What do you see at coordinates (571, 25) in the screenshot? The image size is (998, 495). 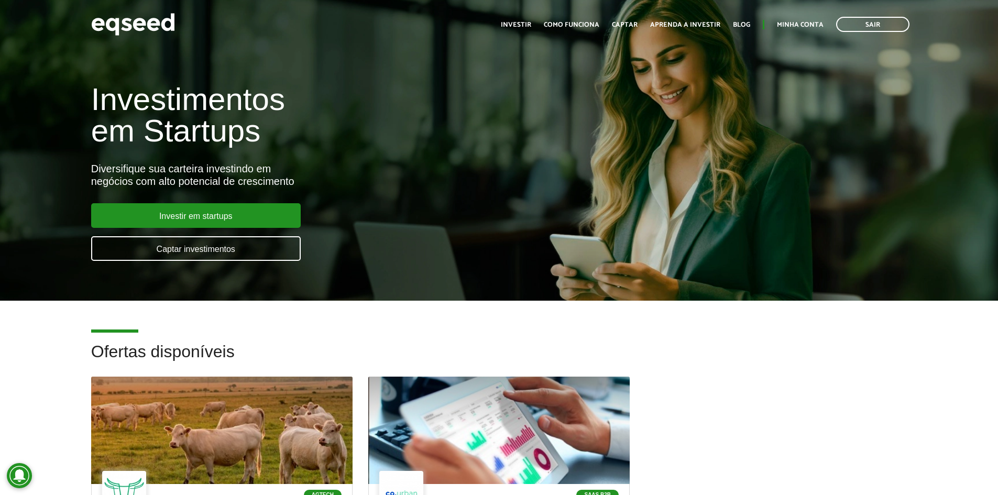 I see `a: Como funciona` at bounding box center [571, 25].